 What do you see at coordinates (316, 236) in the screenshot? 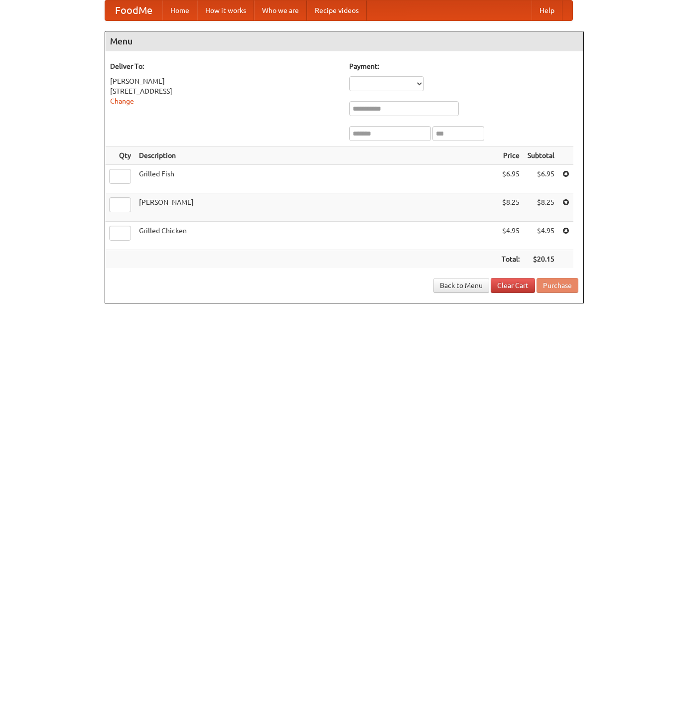
I see `td: Grilled Chicken` at bounding box center [316, 236].